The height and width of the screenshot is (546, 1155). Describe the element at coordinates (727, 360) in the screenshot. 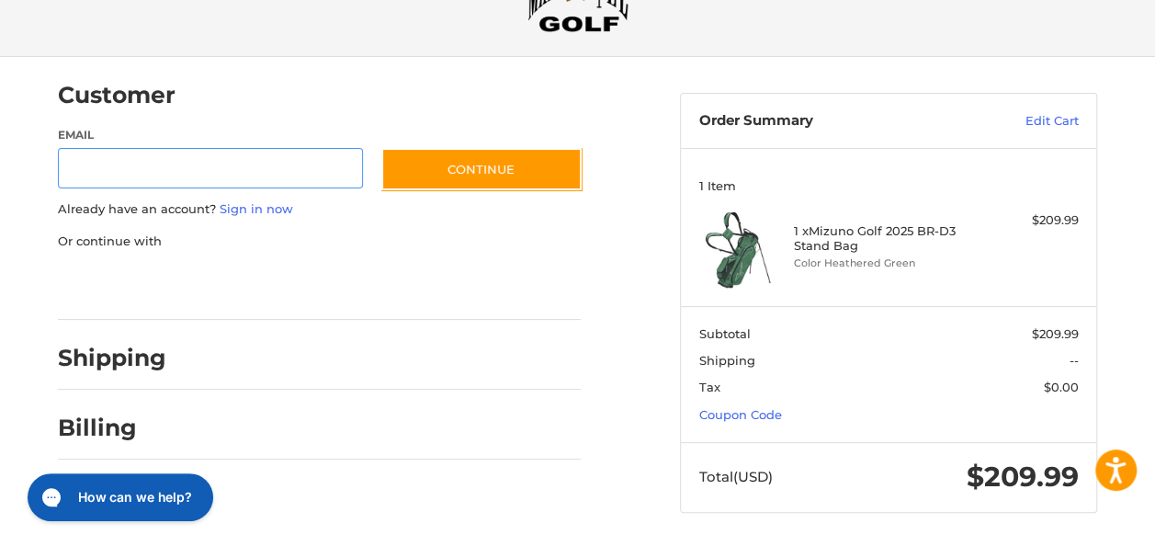

I see `span: Shipping` at that location.